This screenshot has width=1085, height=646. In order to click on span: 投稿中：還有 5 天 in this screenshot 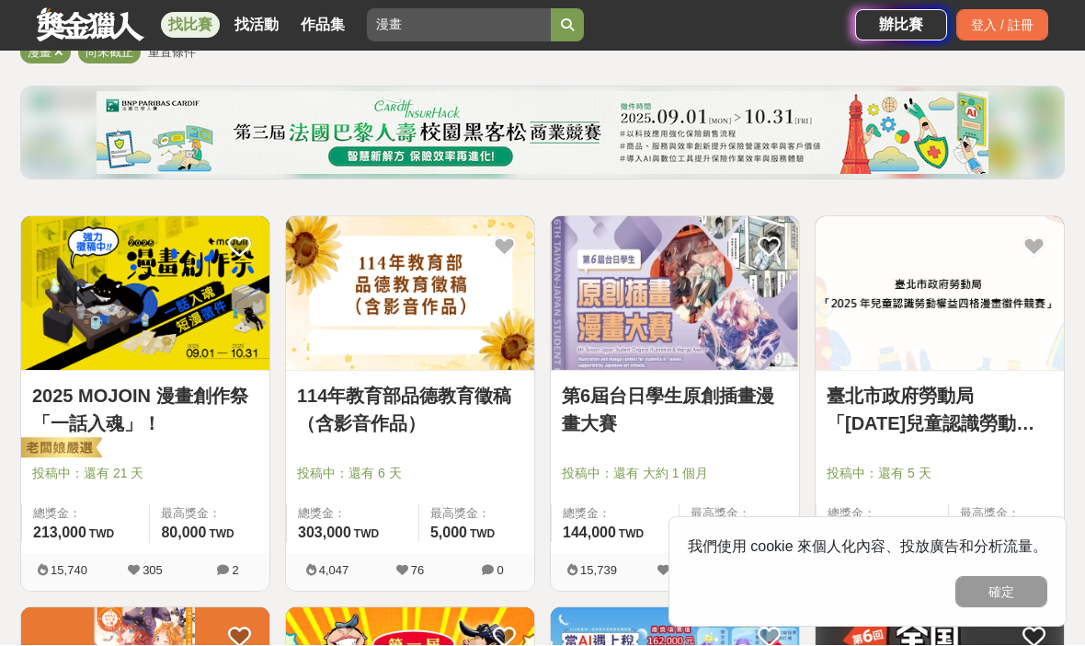, I will do `click(940, 474)`.